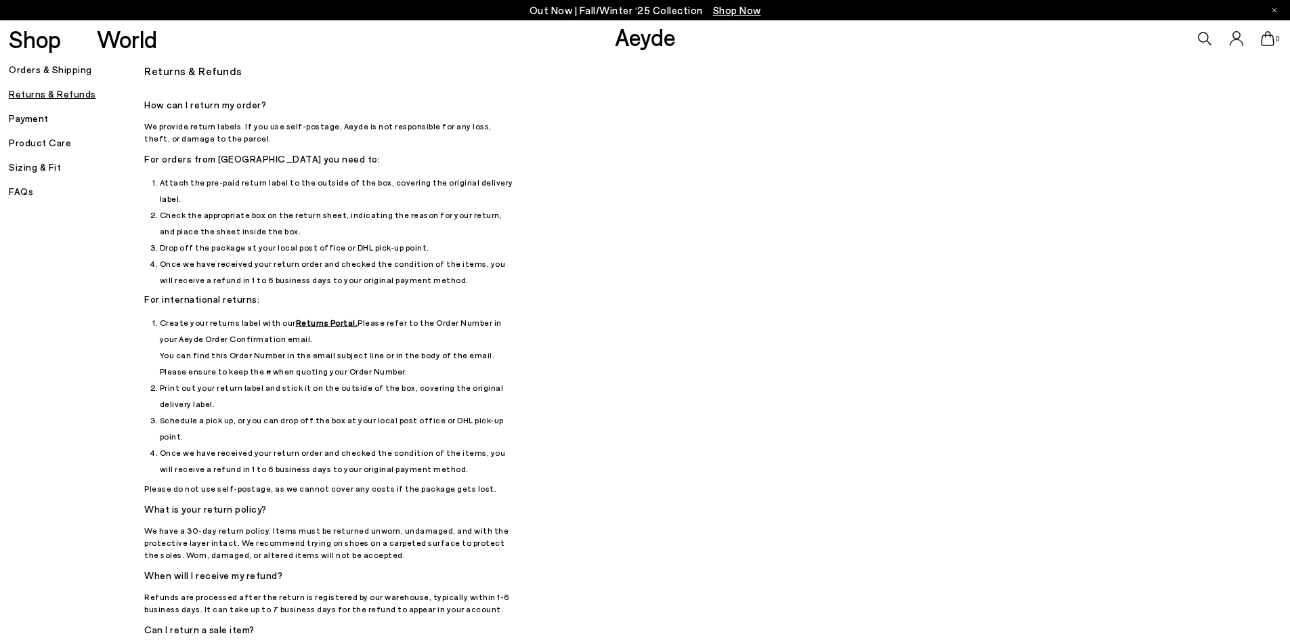  What do you see at coordinates (330, 542) in the screenshot?
I see `p: We have a 30-day return policy. Items must be returned unworn, undamaged, and with the protective...` at bounding box center [330, 542].